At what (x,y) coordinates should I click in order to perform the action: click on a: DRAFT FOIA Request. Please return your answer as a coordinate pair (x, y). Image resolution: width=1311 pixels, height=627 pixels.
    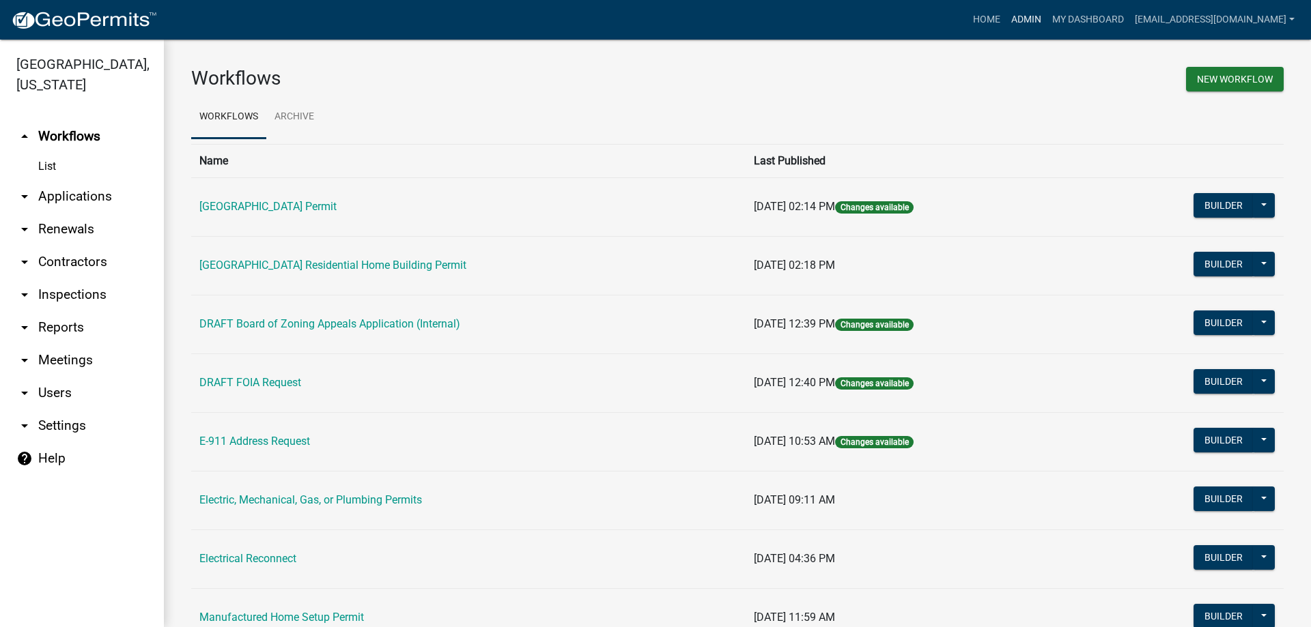
    Looking at the image, I should click on (250, 382).